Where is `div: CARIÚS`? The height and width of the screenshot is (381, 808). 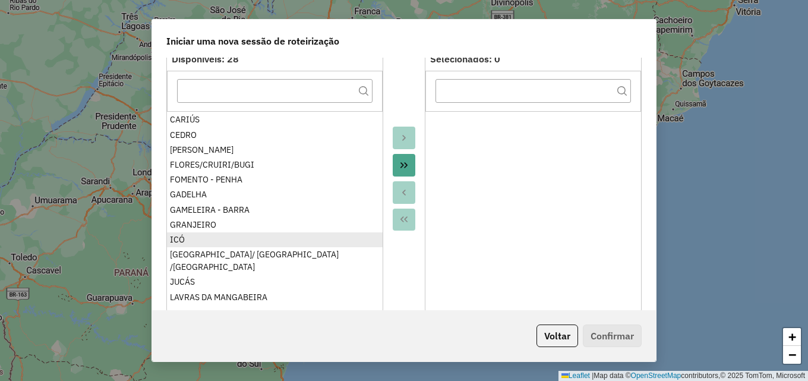
div: CARIÚS is located at coordinates (275, 119).